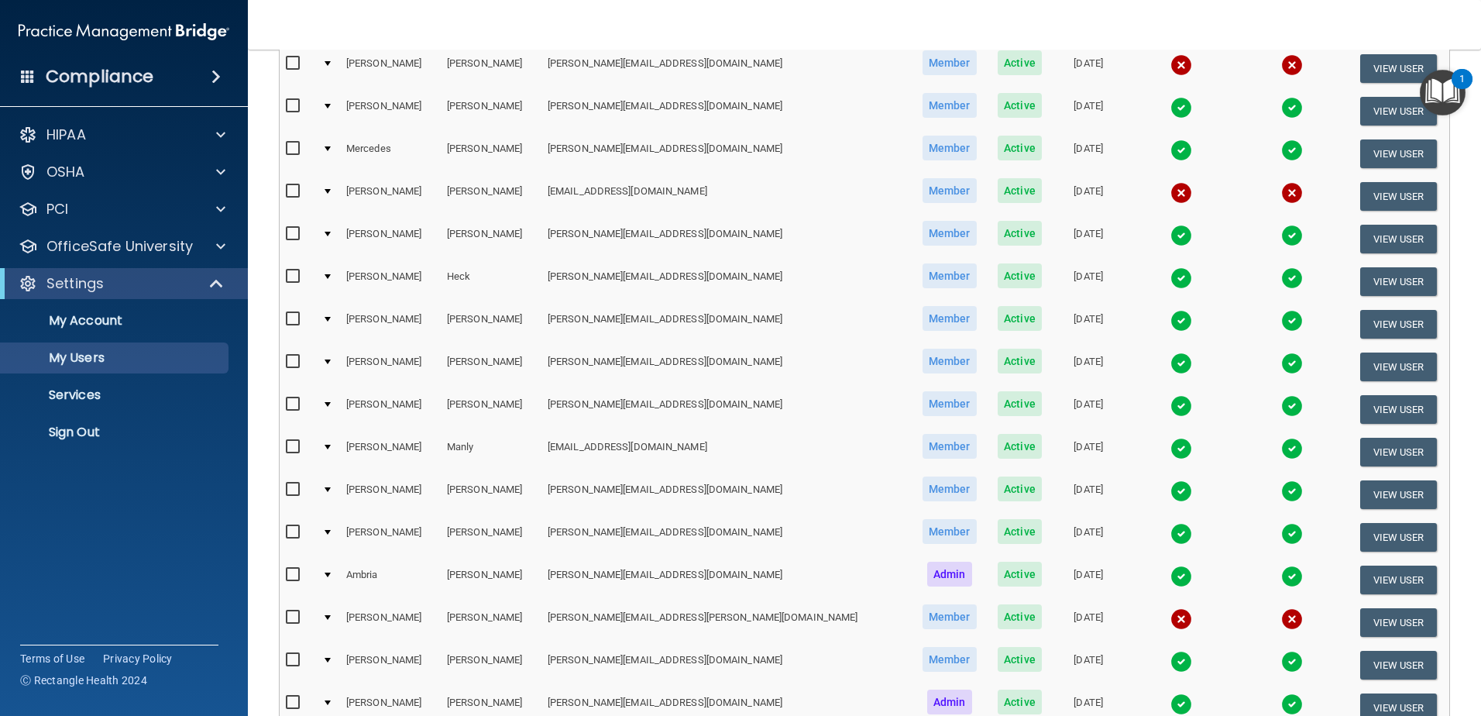 This screenshot has width=1481, height=716. I want to click on td: Mercedes, so click(390, 153).